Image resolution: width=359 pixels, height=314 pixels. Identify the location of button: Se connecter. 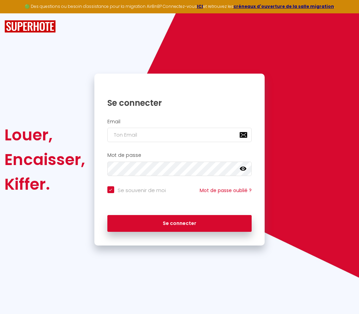
(180, 223).